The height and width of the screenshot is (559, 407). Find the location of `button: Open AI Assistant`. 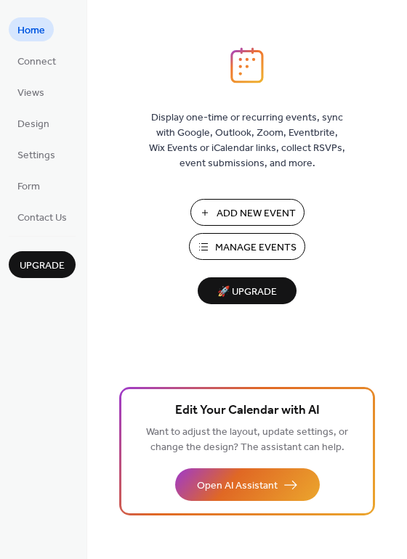

button: Open AI Assistant is located at coordinates (247, 484).